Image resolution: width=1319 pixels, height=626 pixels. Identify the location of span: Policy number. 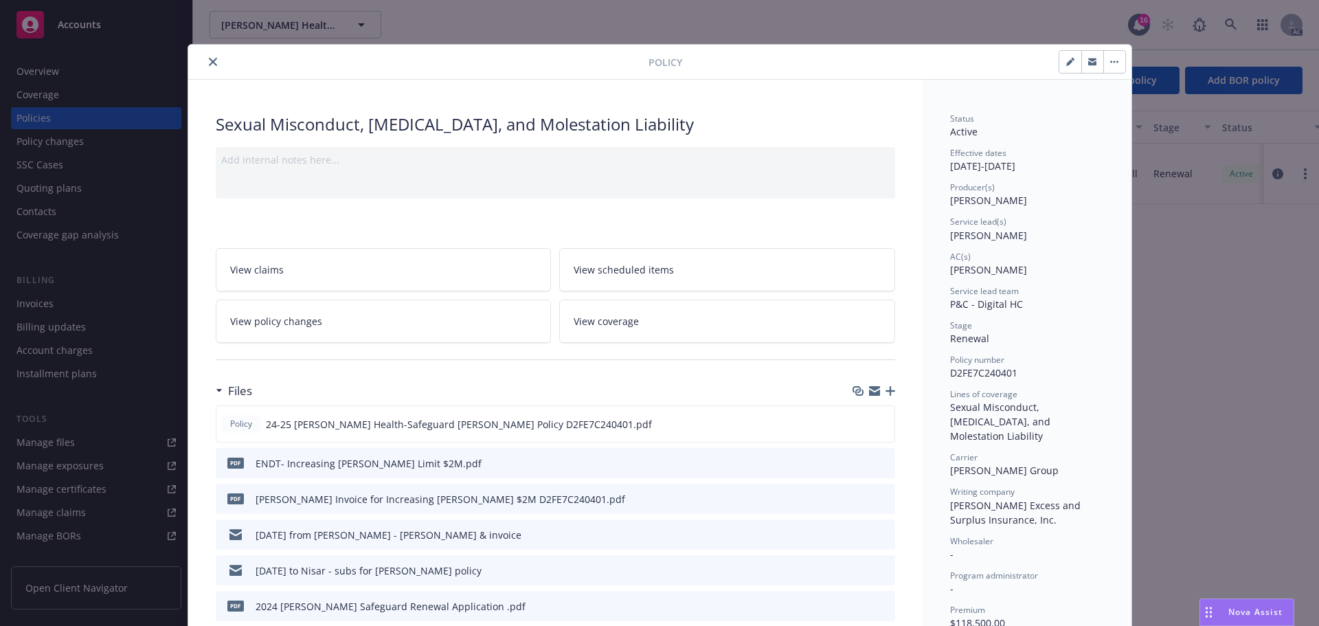
(977, 359).